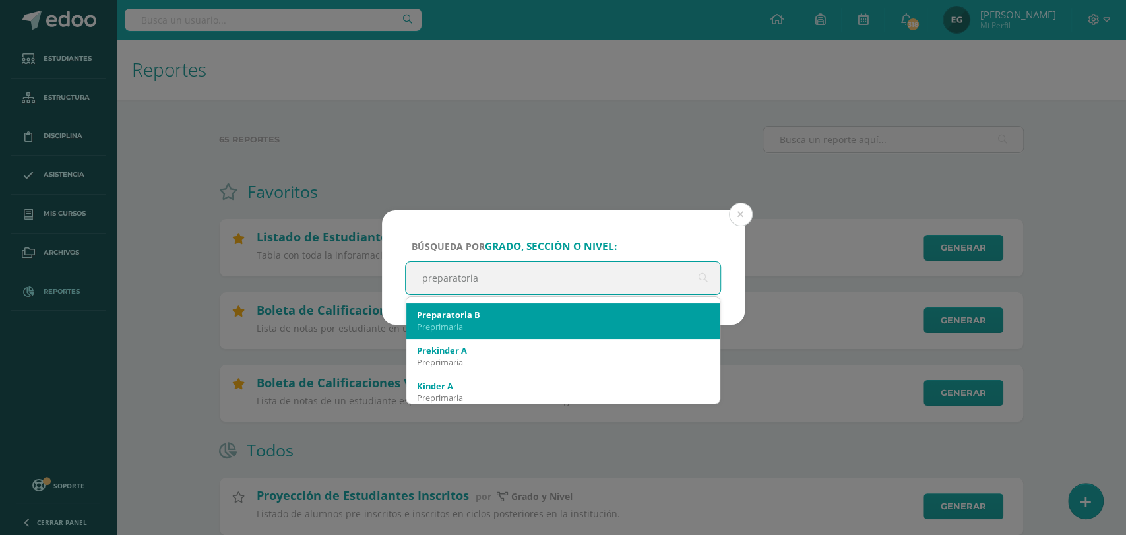 Image resolution: width=1126 pixels, height=535 pixels. I want to click on div: Kinder A, so click(564, 386).